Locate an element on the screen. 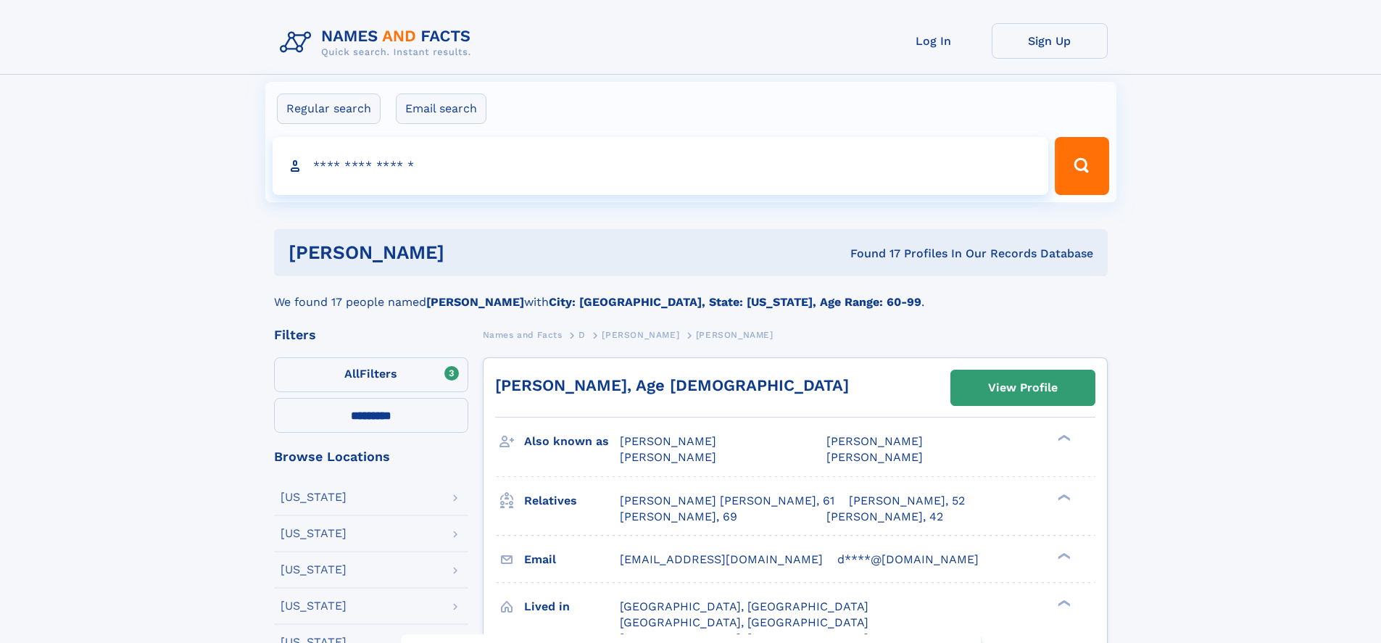 This screenshot has height=643, width=1381. div: We found 17 people named with . is located at coordinates (691, 294).